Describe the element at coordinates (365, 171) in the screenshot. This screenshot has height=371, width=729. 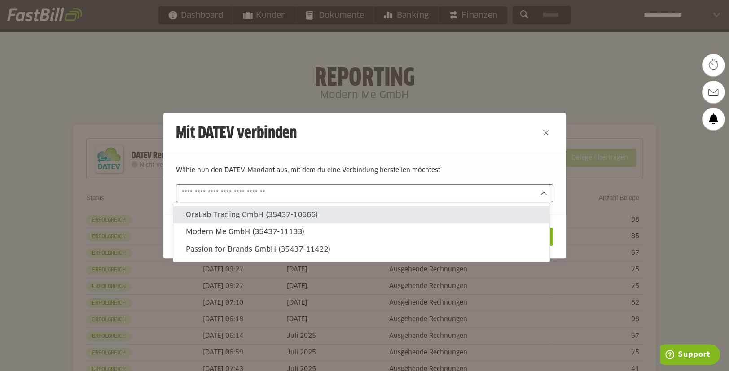
I see `p: Wähle nun den DATEV-Mandant aus, mit dem du eine Verbindung herstellen möchtest` at that location.